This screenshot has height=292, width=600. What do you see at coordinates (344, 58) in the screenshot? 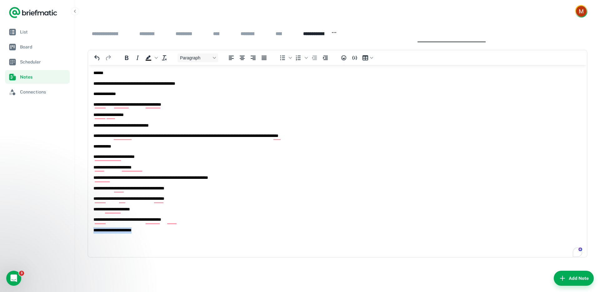
I see `button: Emojis` at bounding box center [344, 58].